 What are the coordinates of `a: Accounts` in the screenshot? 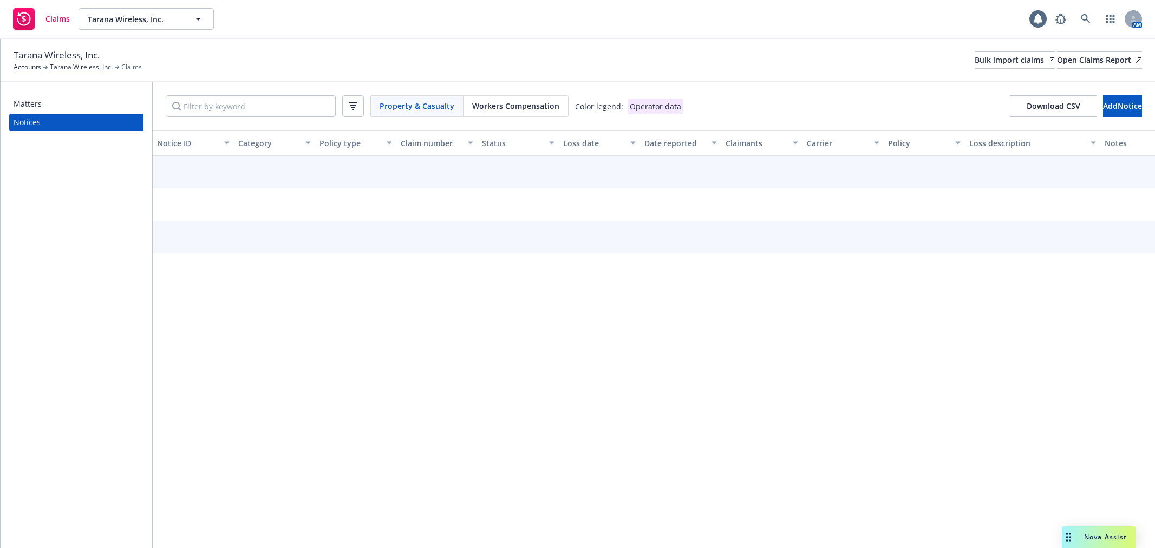 It's located at (27, 67).